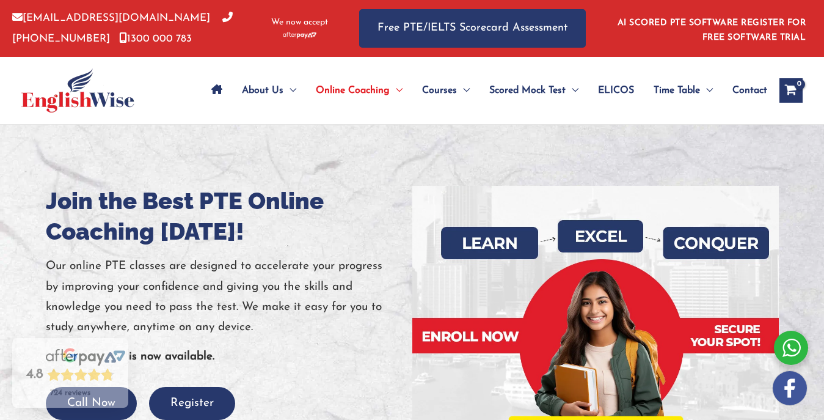  What do you see at coordinates (155, 38) in the screenshot?
I see `a: 1300 000 783` at bounding box center [155, 38].